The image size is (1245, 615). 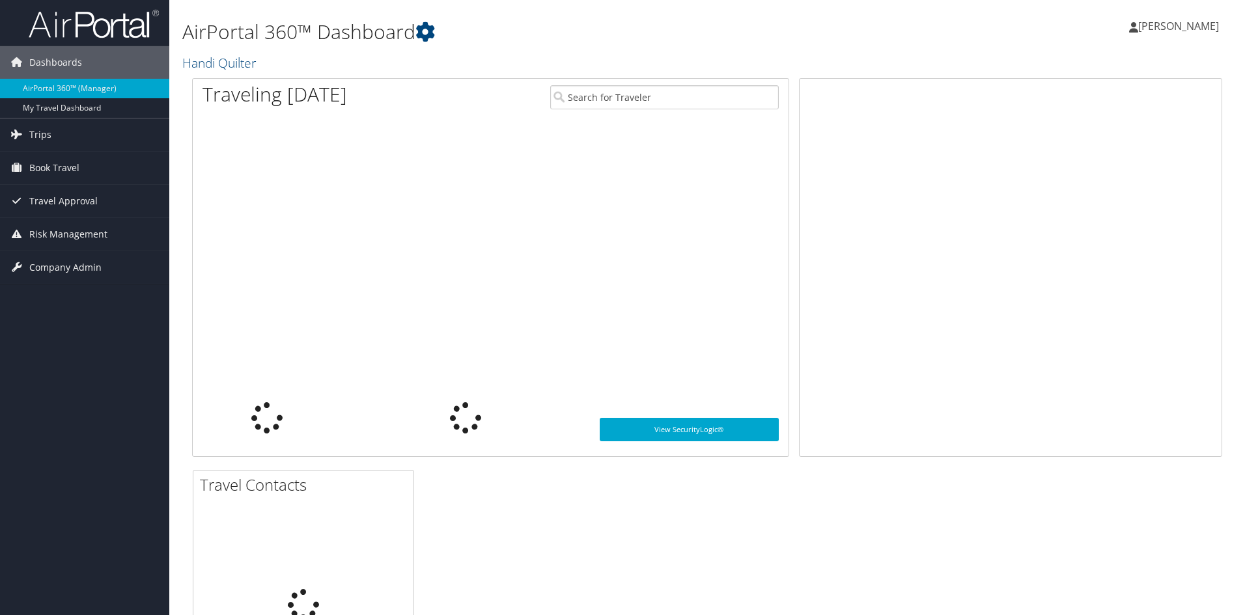 I want to click on h1: AirPortal 360™ Dashboard, so click(x=532, y=32).